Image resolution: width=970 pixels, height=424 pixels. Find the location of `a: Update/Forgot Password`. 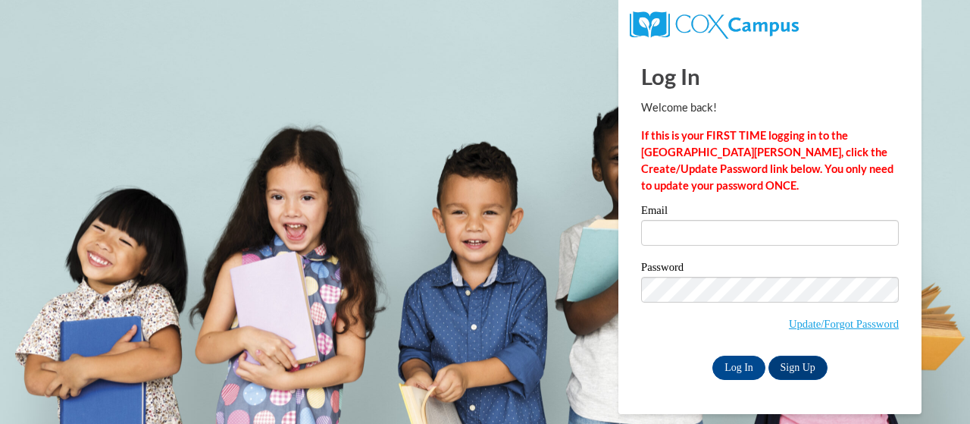

a: Update/Forgot Password is located at coordinates (844, 324).